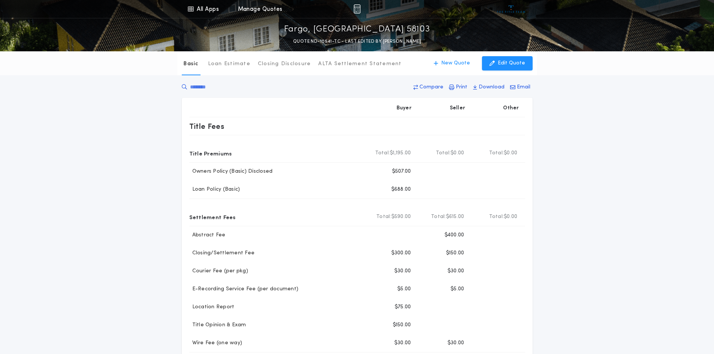 The image size is (714, 354). What do you see at coordinates (458, 108) in the screenshot?
I see `p: Seller` at bounding box center [458, 108].